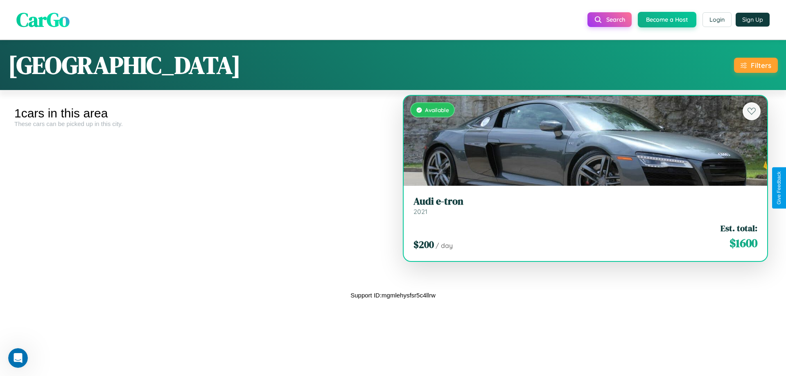 This screenshot has height=376, width=786. Describe the element at coordinates (780, 188) in the screenshot. I see `div: Give Feedback` at that location.